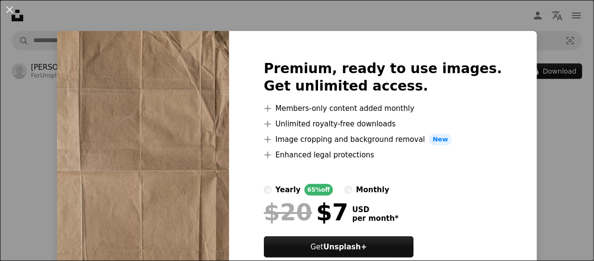 This screenshot has width=594, height=261. I want to click on span: $20, so click(288, 212).